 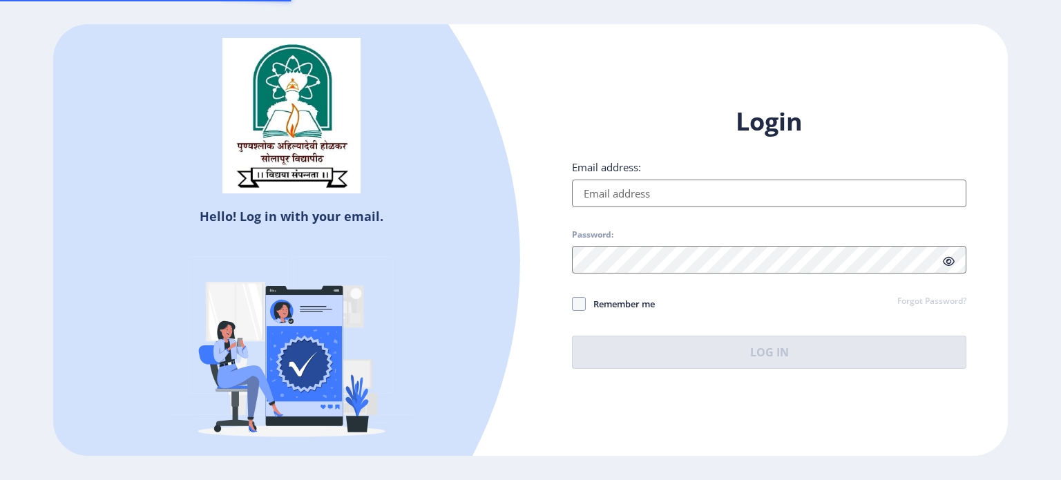 What do you see at coordinates (620, 304) in the screenshot?
I see `span: Remember me` at bounding box center [620, 304].